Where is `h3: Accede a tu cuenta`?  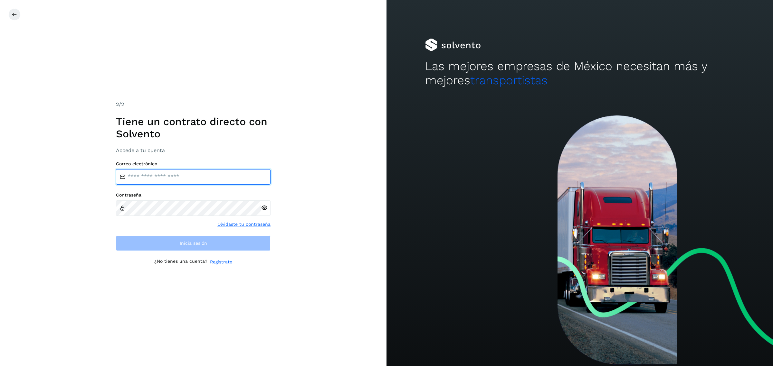
h3: Accede a tu cuenta is located at coordinates (193, 150).